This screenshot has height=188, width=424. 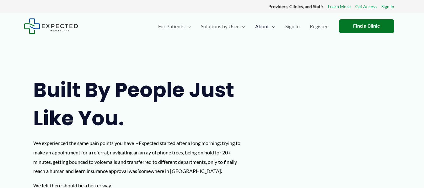 What do you see at coordinates (367, 26) in the screenshot?
I see `a: Find a Clinic` at bounding box center [367, 26].